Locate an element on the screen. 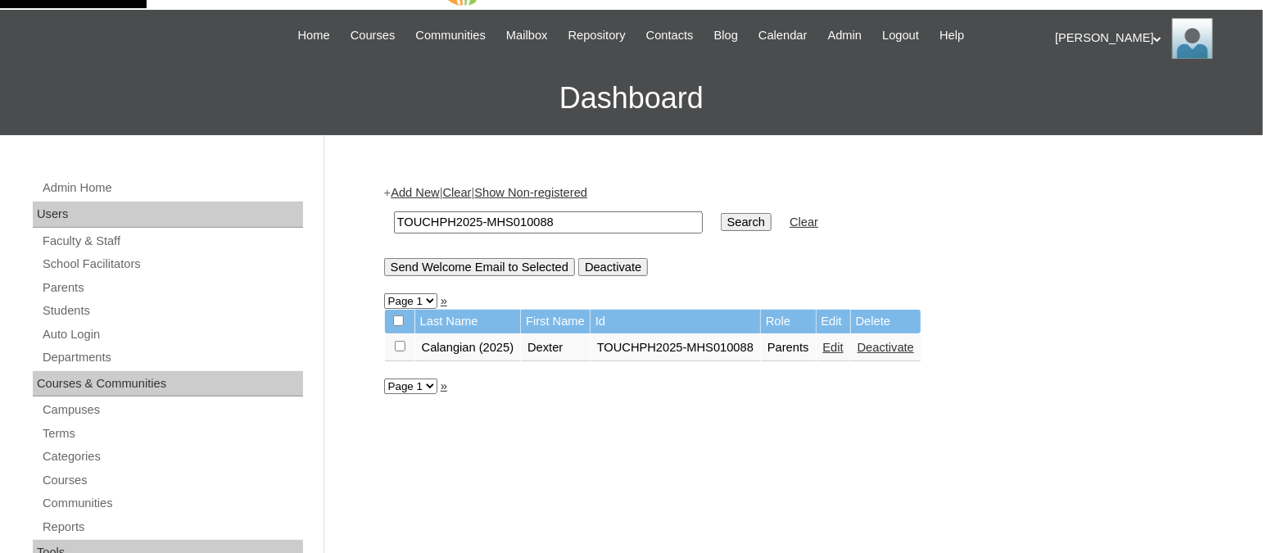 The width and height of the screenshot is (1263, 553). td: First Name is located at coordinates (555, 321).